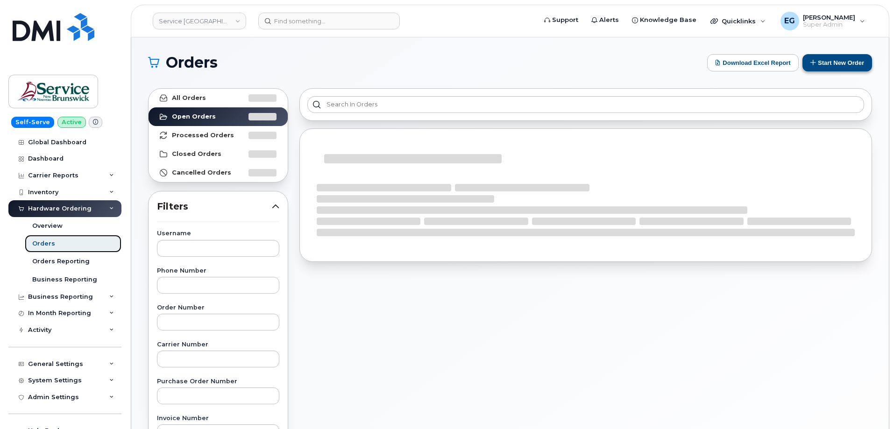 This screenshot has height=429, width=894. Describe the element at coordinates (218, 234) in the screenshot. I see `label: Username` at that location.